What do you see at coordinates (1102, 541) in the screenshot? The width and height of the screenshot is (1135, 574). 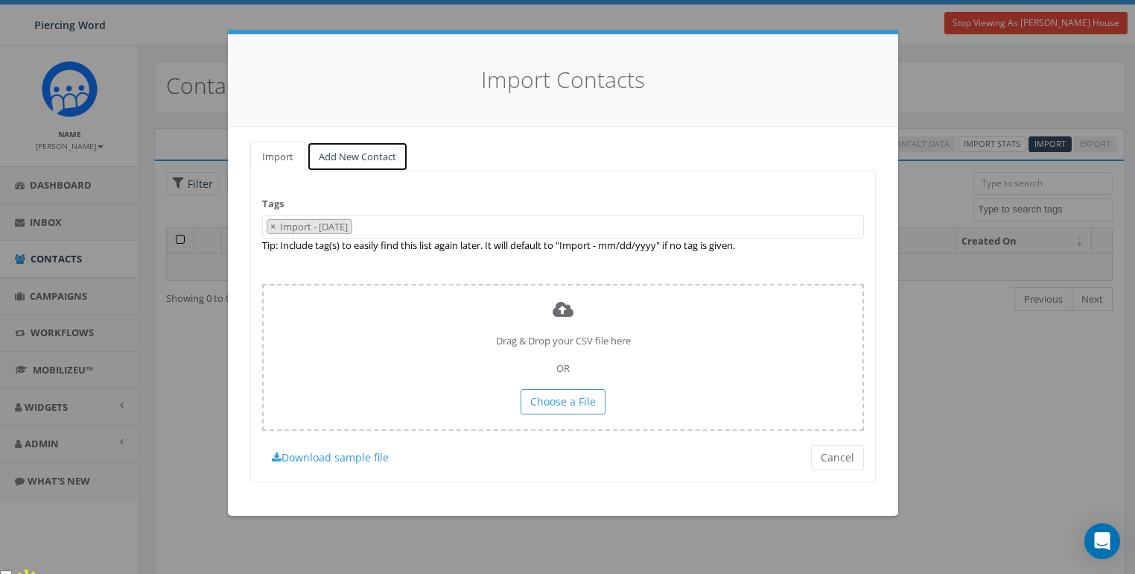 I see `div: Open Intercom Messenger` at bounding box center [1102, 541].